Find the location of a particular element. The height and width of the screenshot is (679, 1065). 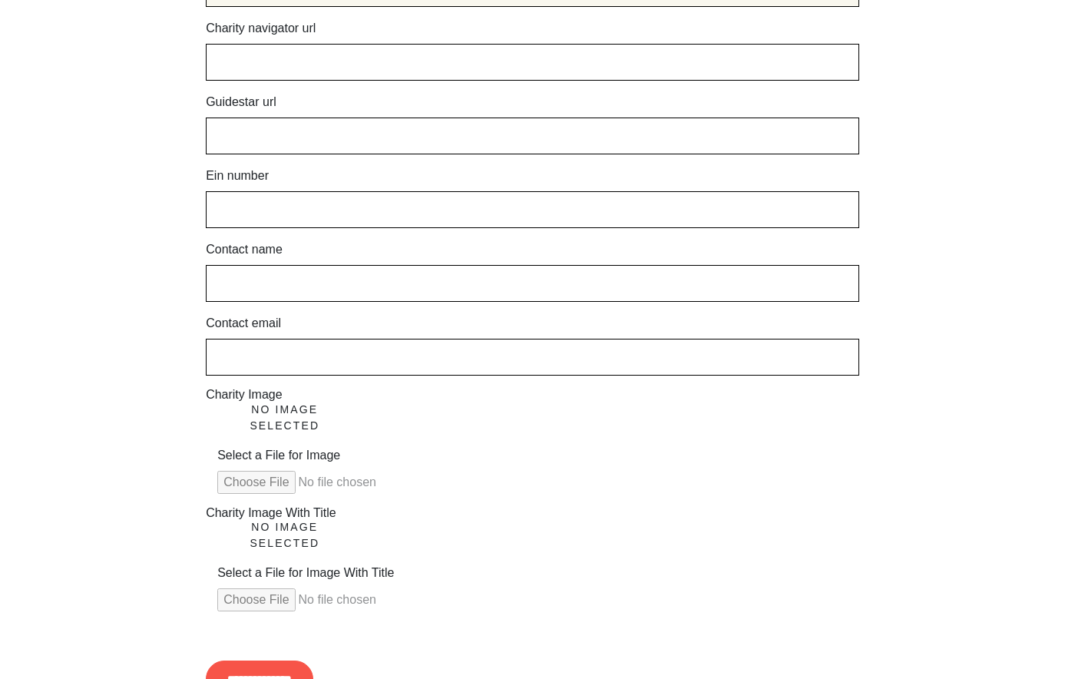

h2: Charity Image With Title is located at coordinates (532, 513).